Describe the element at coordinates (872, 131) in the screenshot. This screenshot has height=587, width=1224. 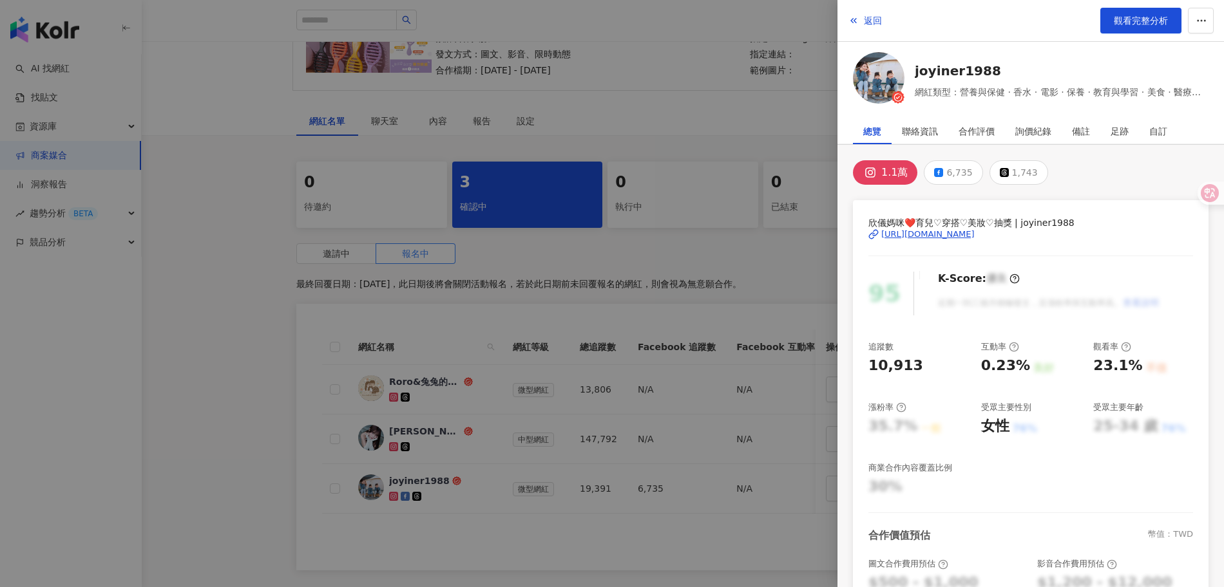
I see `div: 總覽` at that location.